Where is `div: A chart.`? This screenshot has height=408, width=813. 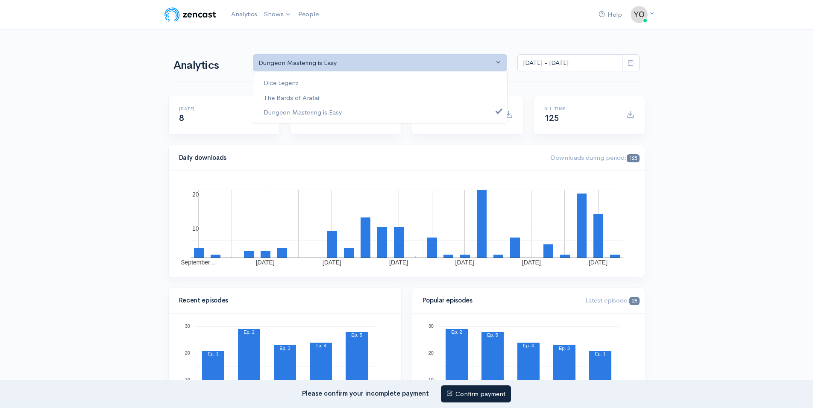 div: A chart. is located at coordinates (407, 224).